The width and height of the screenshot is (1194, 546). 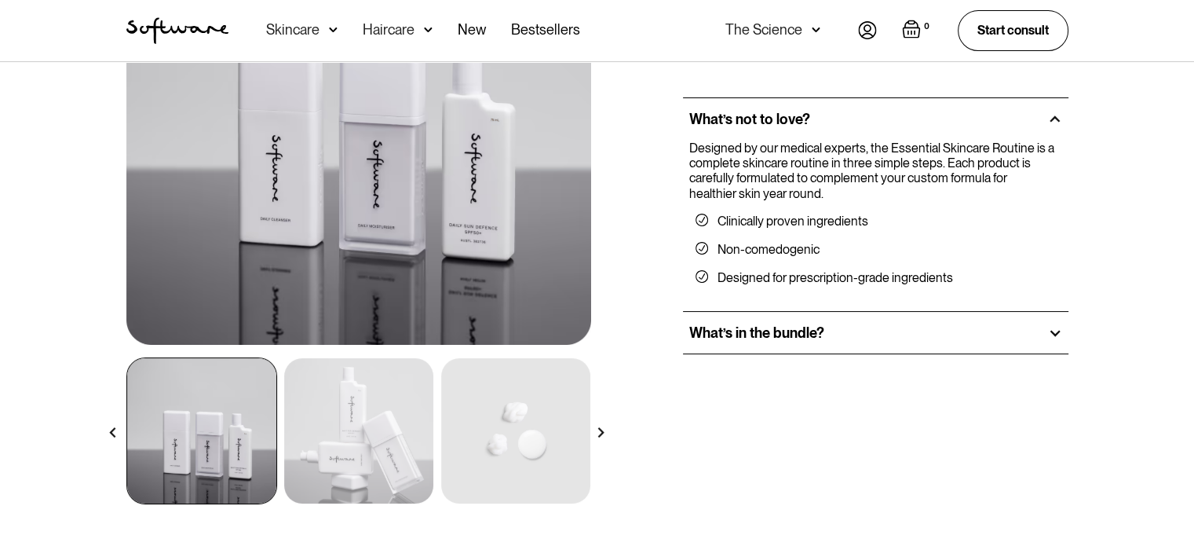 I want to click on div: Skincare, so click(x=293, y=30).